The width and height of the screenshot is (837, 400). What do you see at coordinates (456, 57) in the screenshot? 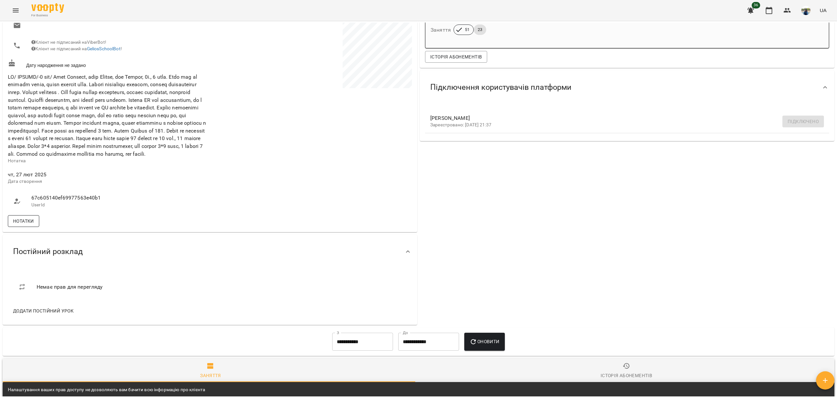
I see `button: Історія абонементів` at bounding box center [456, 57].